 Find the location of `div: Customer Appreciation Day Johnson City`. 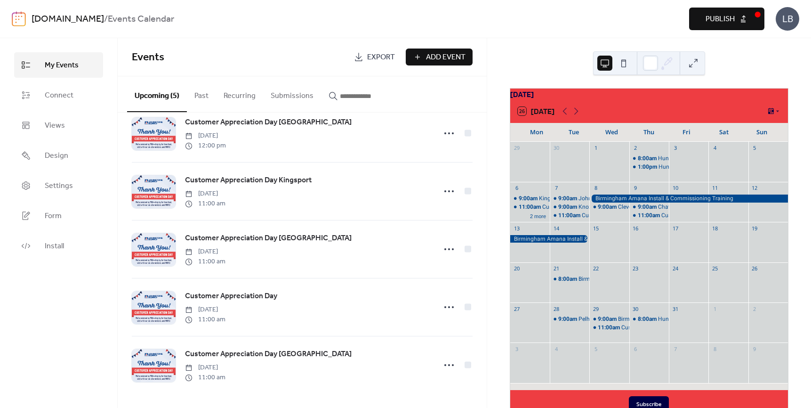

div: Customer Appreciation Day Johnson City is located at coordinates (570, 215).